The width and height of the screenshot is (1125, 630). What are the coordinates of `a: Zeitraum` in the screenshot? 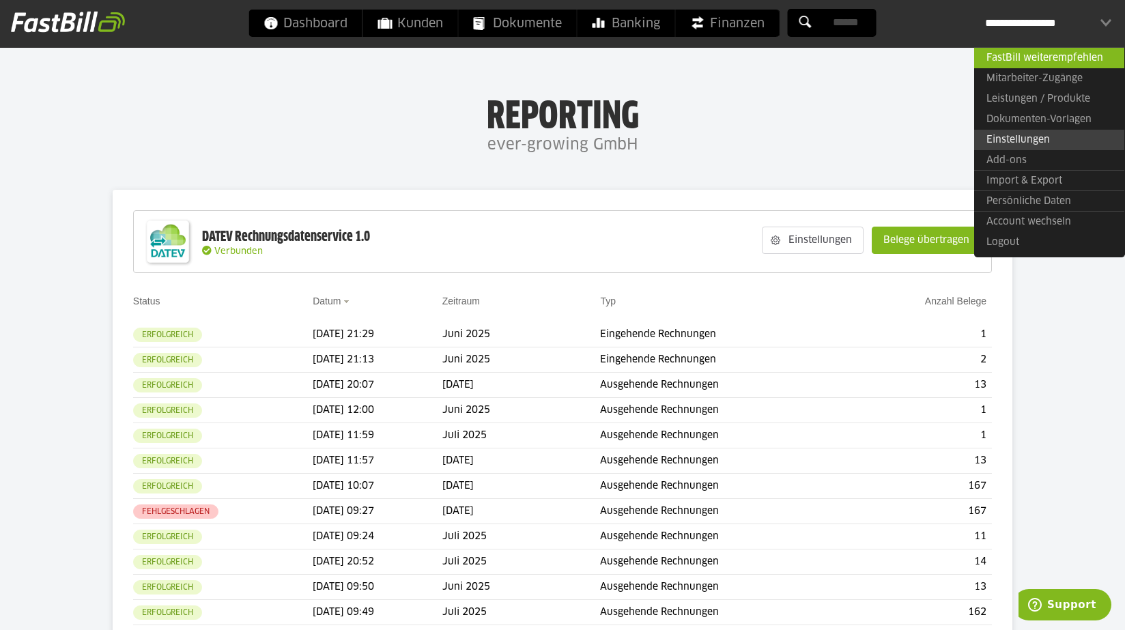 It's located at (461, 301).